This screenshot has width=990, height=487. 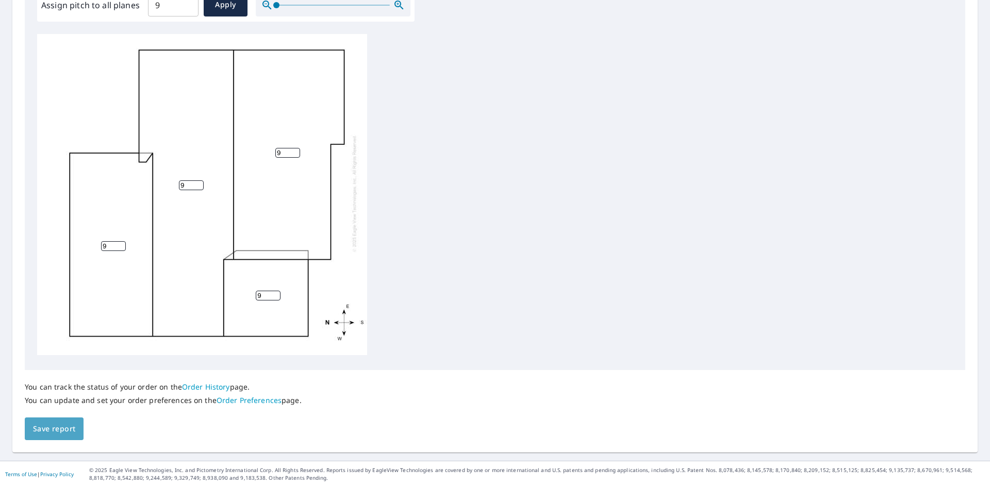 I want to click on span: Save report, so click(x=54, y=429).